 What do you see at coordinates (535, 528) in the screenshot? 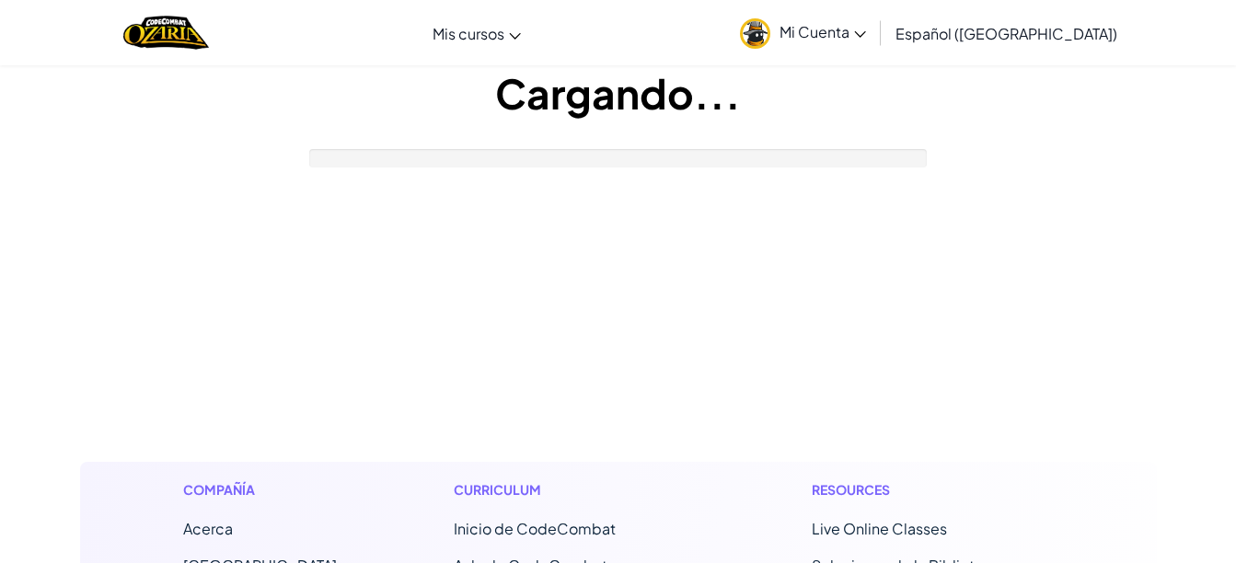
I see `span: Inicio de CodeCombat` at bounding box center [535, 528].